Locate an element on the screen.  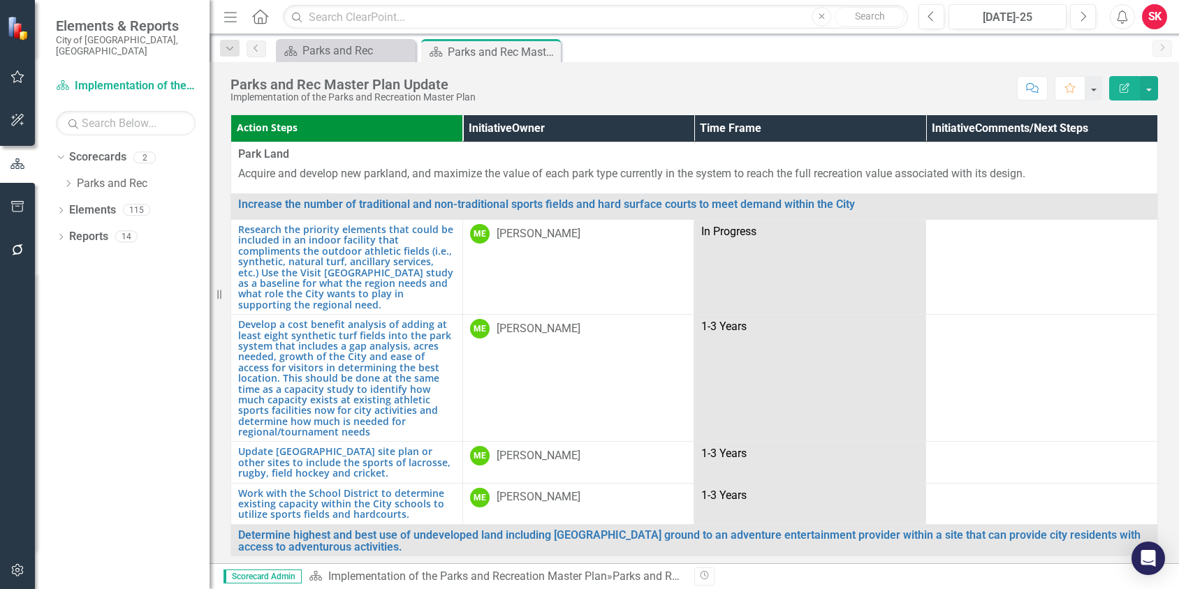
span: Park Land is located at coordinates (694, 154).